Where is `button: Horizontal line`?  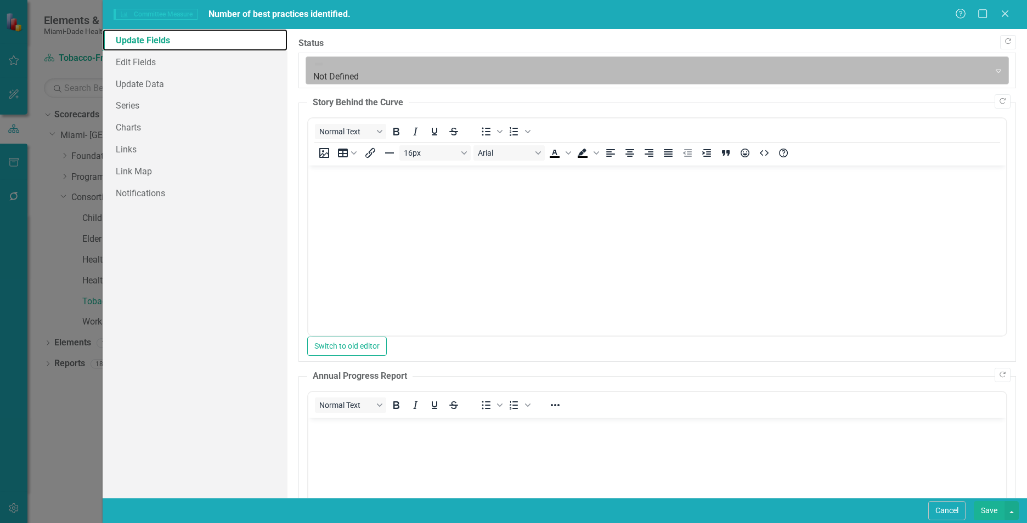 button: Horizontal line is located at coordinates (389, 153).